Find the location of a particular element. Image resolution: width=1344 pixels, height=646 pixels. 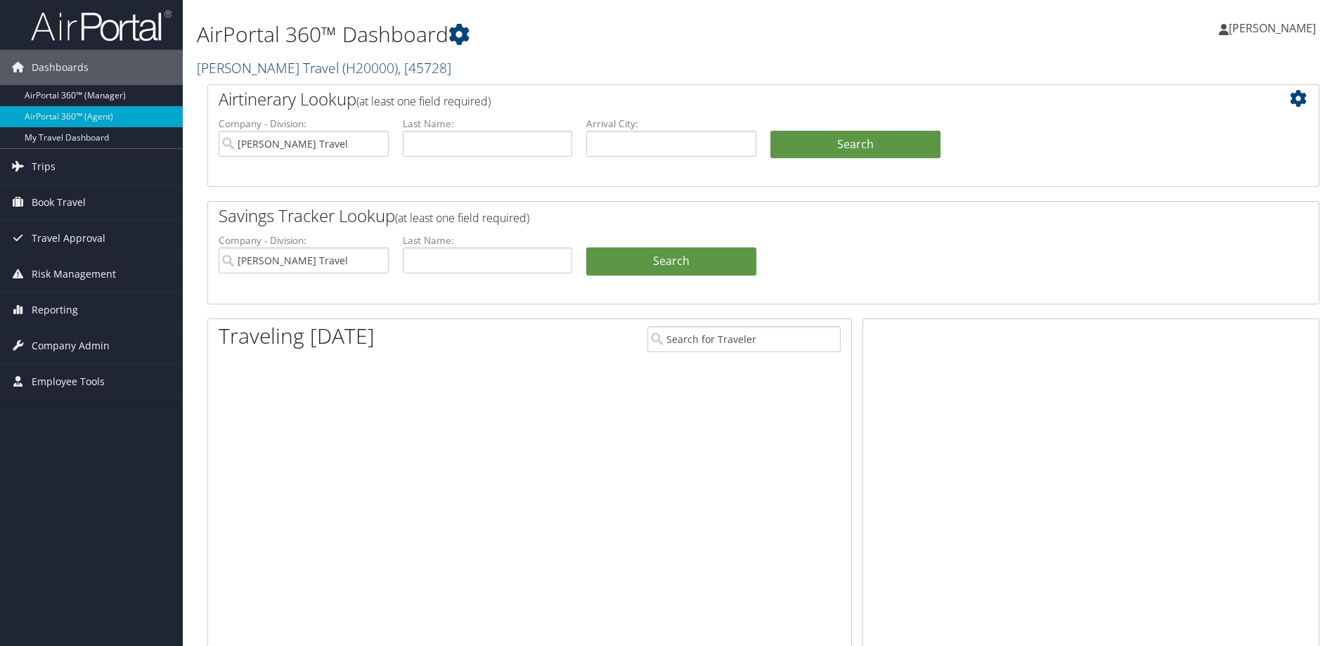

span: Book Travel is located at coordinates (58, 202).